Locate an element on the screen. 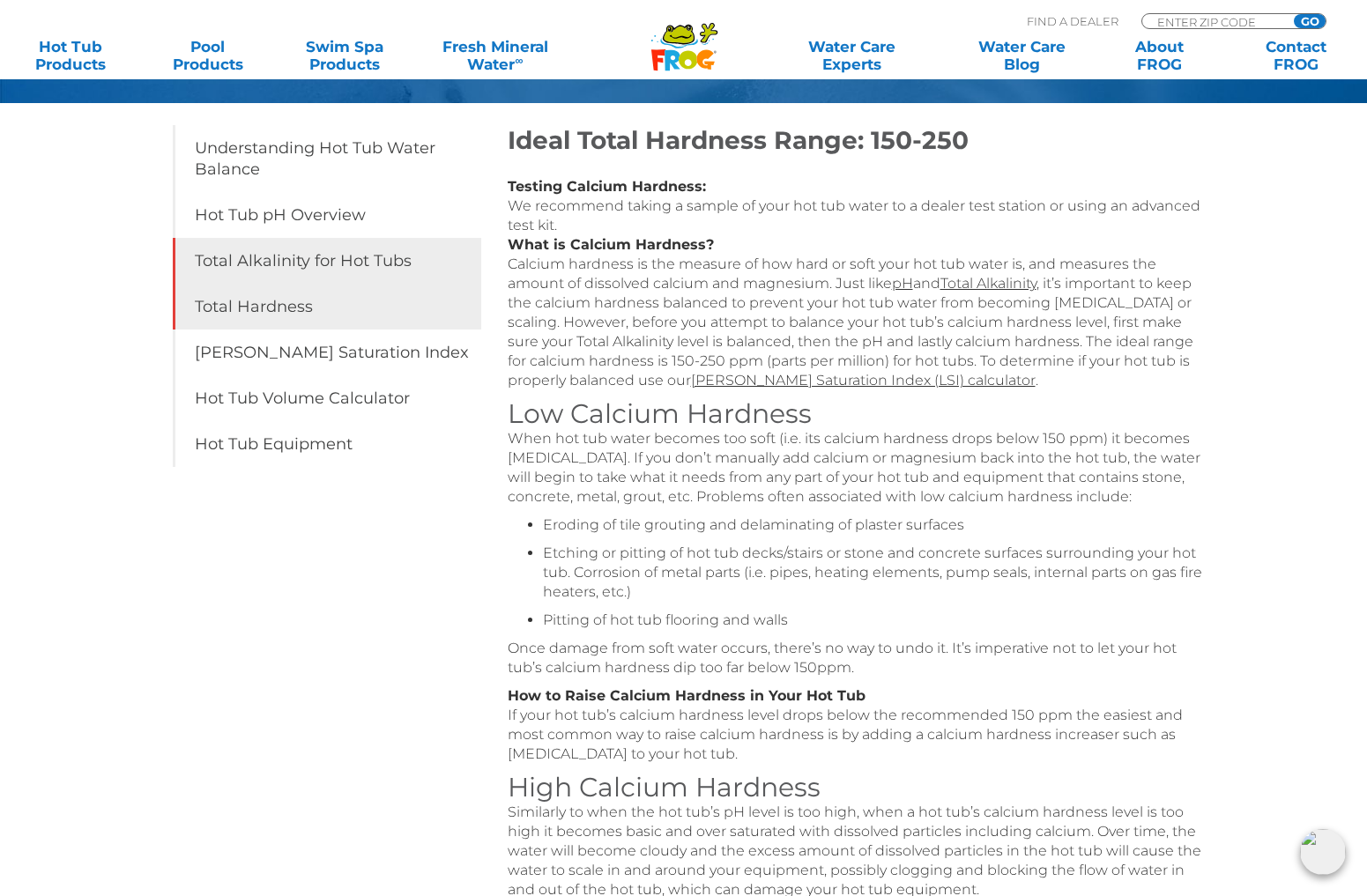 The width and height of the screenshot is (1367, 896). input: Zip Code Form is located at coordinates (1214, 22).